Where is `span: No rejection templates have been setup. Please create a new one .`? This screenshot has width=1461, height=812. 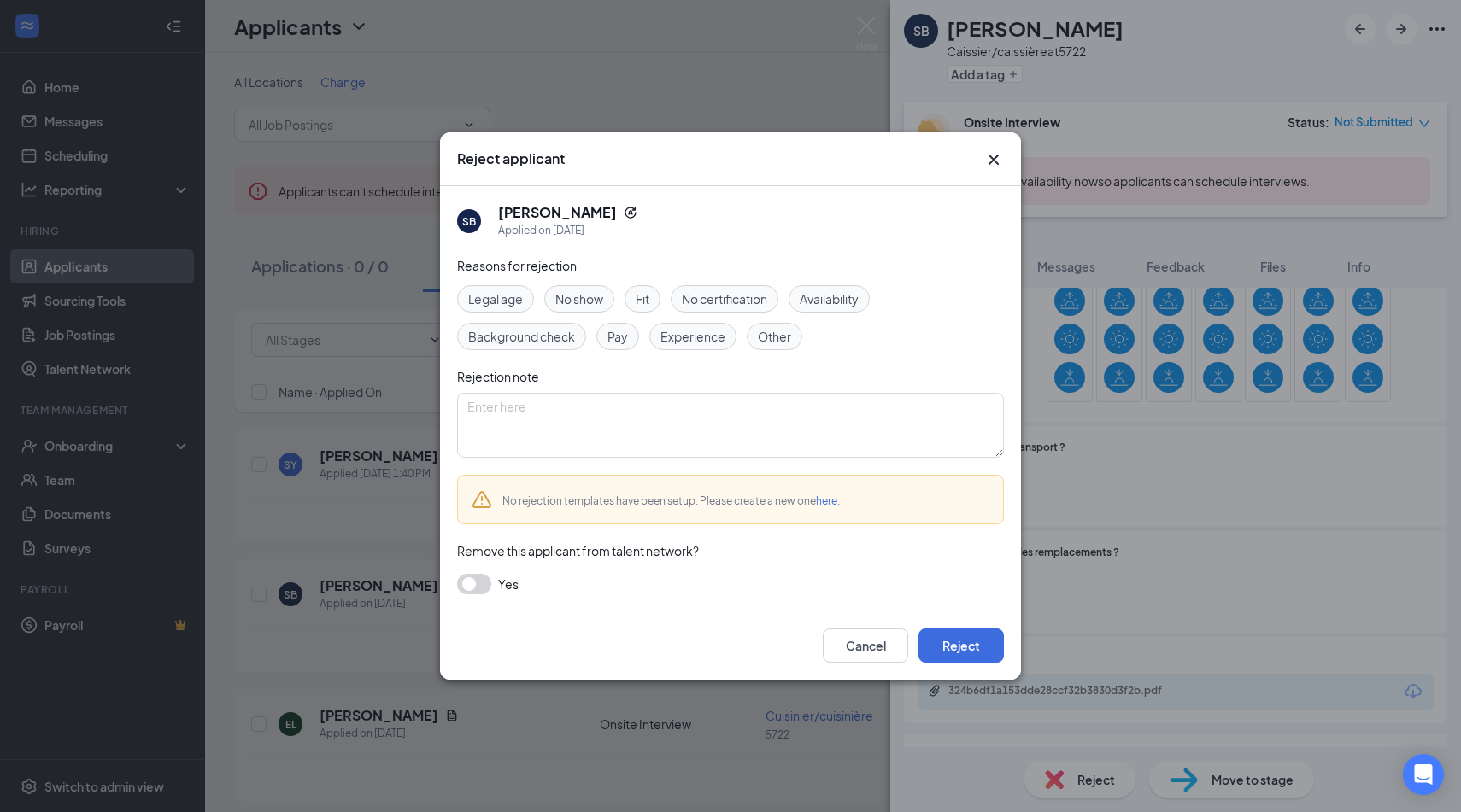 span: No rejection templates have been setup. Please create a new one . is located at coordinates (671, 501).